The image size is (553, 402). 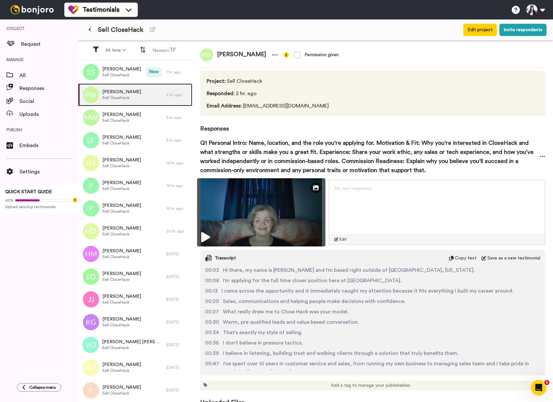 I want to click on button: Edit project, so click(x=480, y=30).